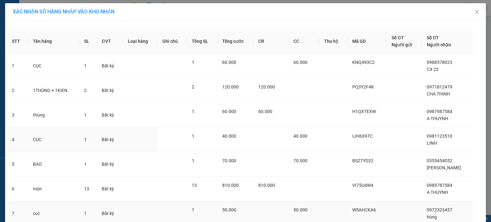  What do you see at coordinates (363, 62) in the screenshot?
I see `span: KNQ493C2` at bounding box center [363, 62].